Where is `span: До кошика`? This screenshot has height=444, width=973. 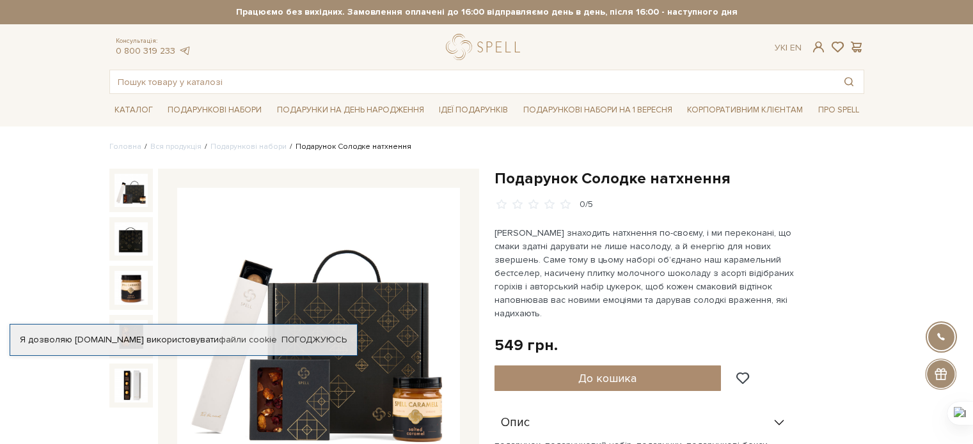
span: До кошика is located at coordinates (607, 379).